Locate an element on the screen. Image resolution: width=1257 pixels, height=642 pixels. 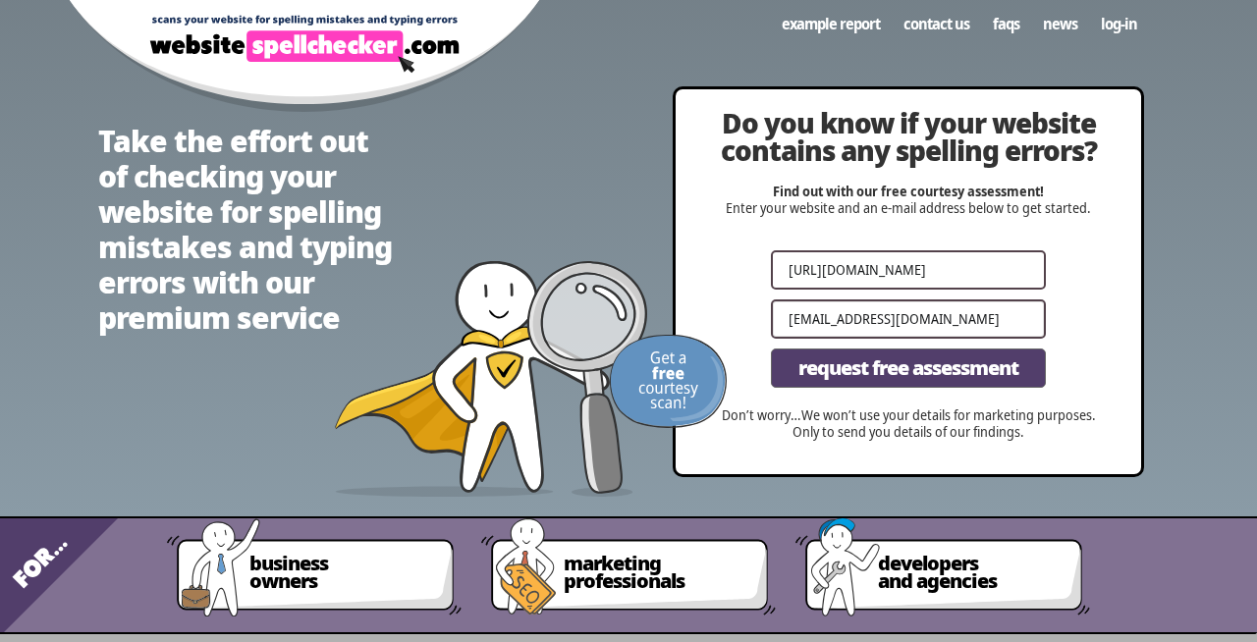
strong: Find out with our free courtesy assessment! is located at coordinates (909, 191).